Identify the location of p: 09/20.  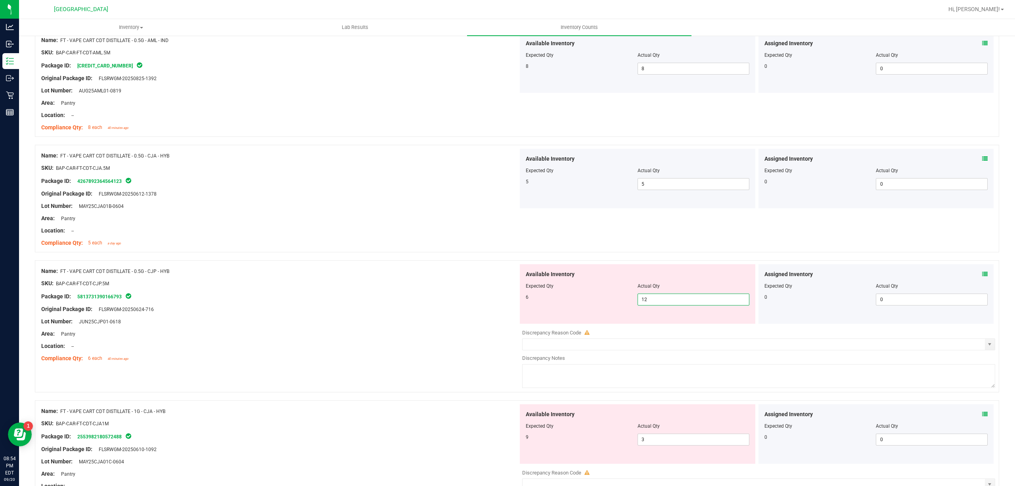
(10, 479).